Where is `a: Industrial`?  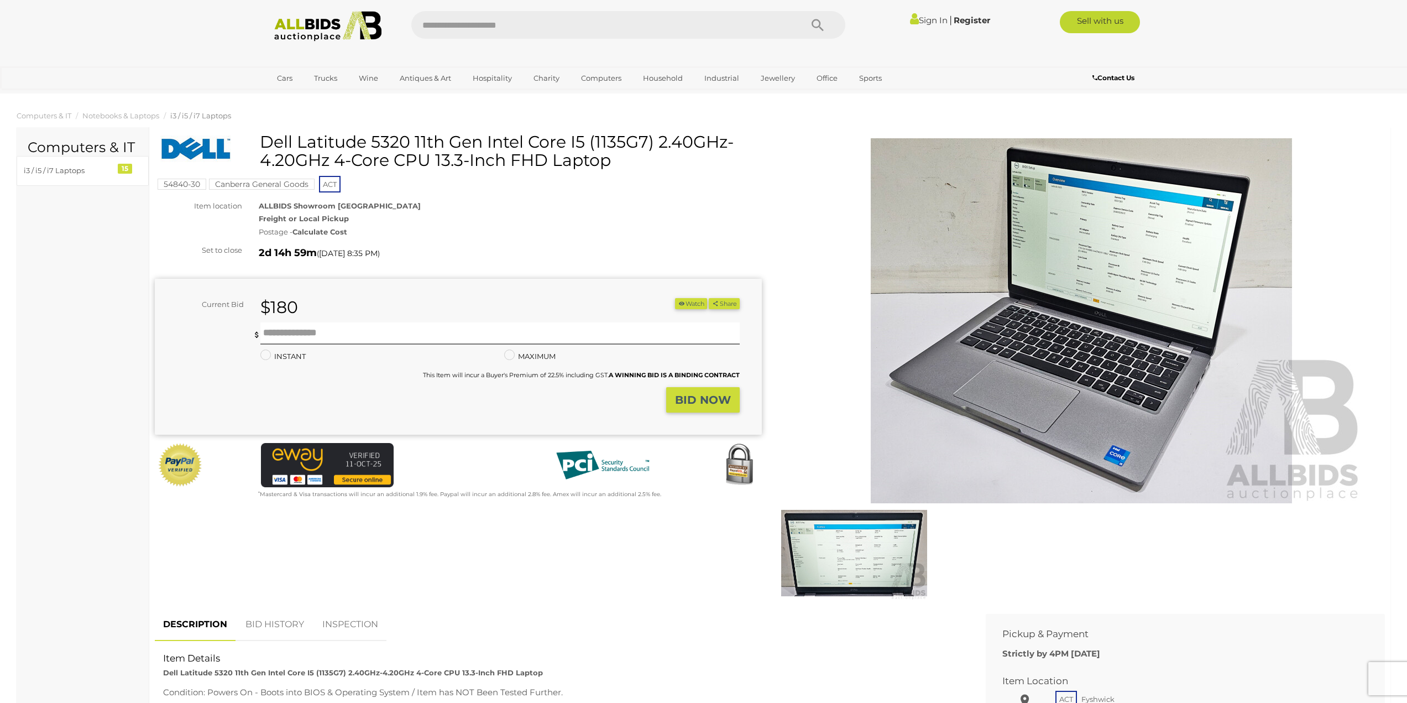
a: Industrial is located at coordinates (722, 78).